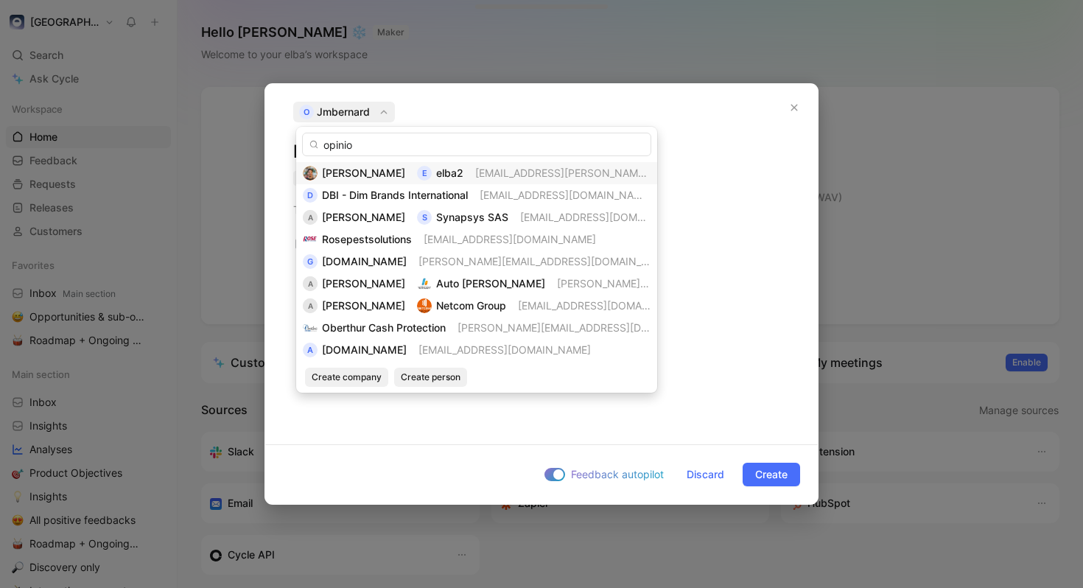 The height and width of the screenshot is (588, 1083). What do you see at coordinates (430, 377) in the screenshot?
I see `button: Create person` at bounding box center [430, 377].